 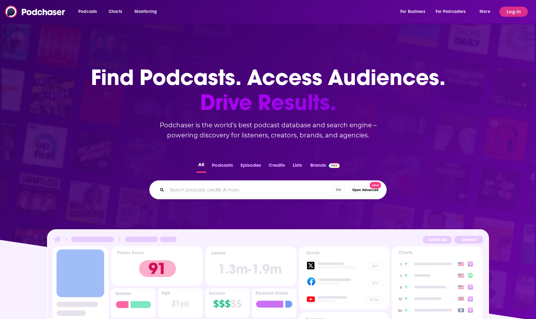 I want to click on a: Podchaser - Follow, Share and Rate Podcasts, so click(x=35, y=12).